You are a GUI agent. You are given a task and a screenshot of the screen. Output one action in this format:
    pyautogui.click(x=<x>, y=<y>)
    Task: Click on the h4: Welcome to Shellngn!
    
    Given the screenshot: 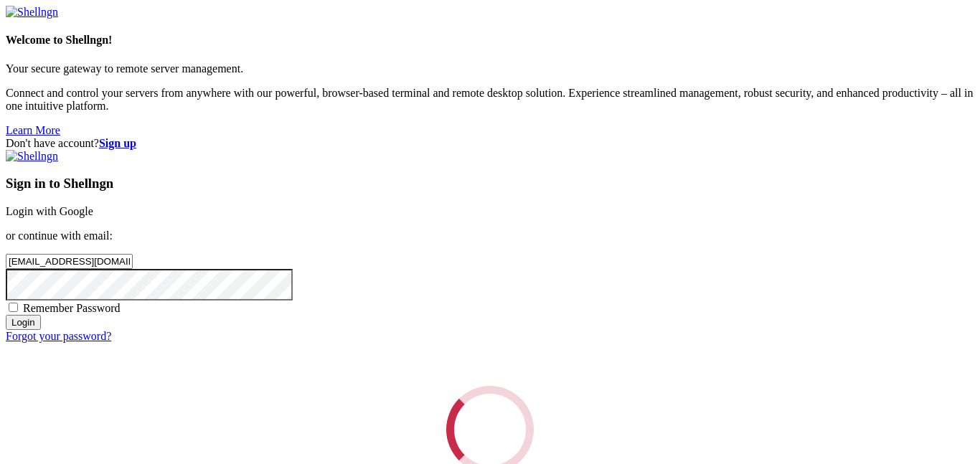 What is the action you would take?
    pyautogui.click(x=490, y=40)
    